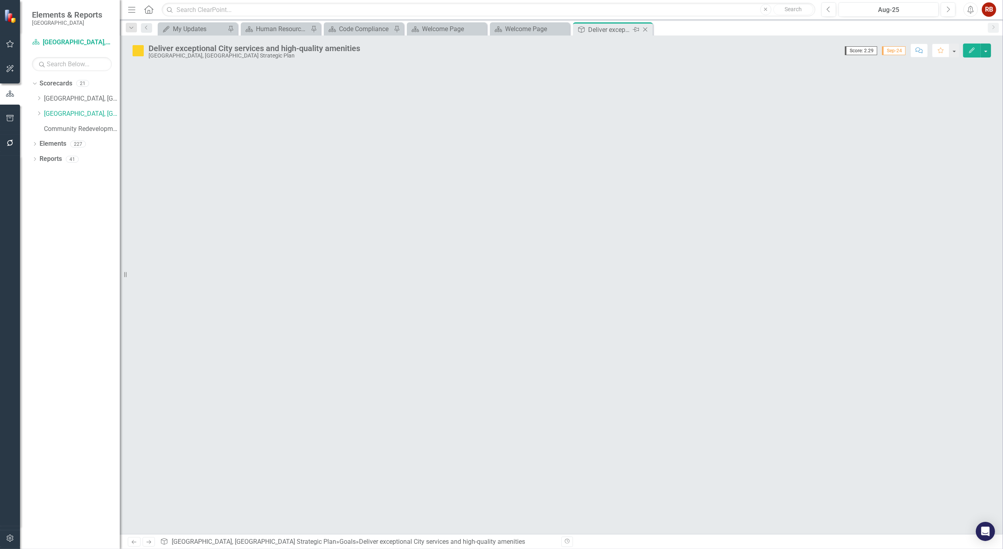 The image size is (1003, 549). What do you see at coordinates (282, 29) in the screenshot?
I see `div: Human Resources Analytics Dashboard` at bounding box center [282, 29].